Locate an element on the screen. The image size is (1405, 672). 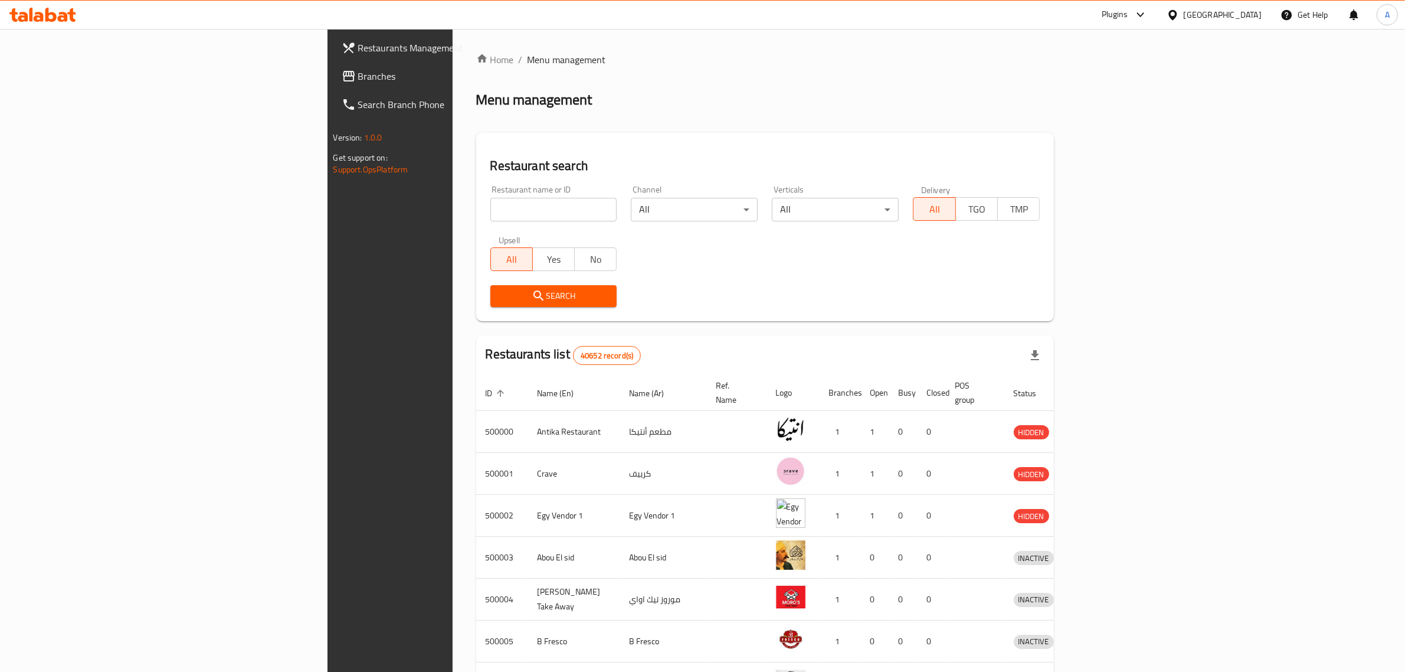
span: Menu management is located at coordinates (567, 60).